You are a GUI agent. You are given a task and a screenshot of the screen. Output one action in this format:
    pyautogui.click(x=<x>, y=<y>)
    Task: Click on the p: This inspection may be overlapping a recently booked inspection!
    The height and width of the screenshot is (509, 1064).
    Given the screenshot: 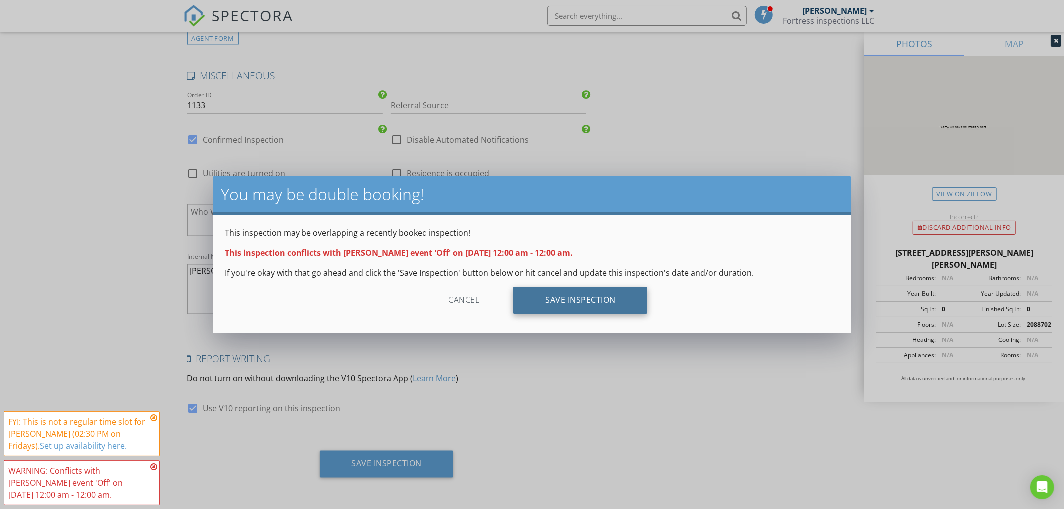 What is the action you would take?
    pyautogui.click(x=532, y=233)
    